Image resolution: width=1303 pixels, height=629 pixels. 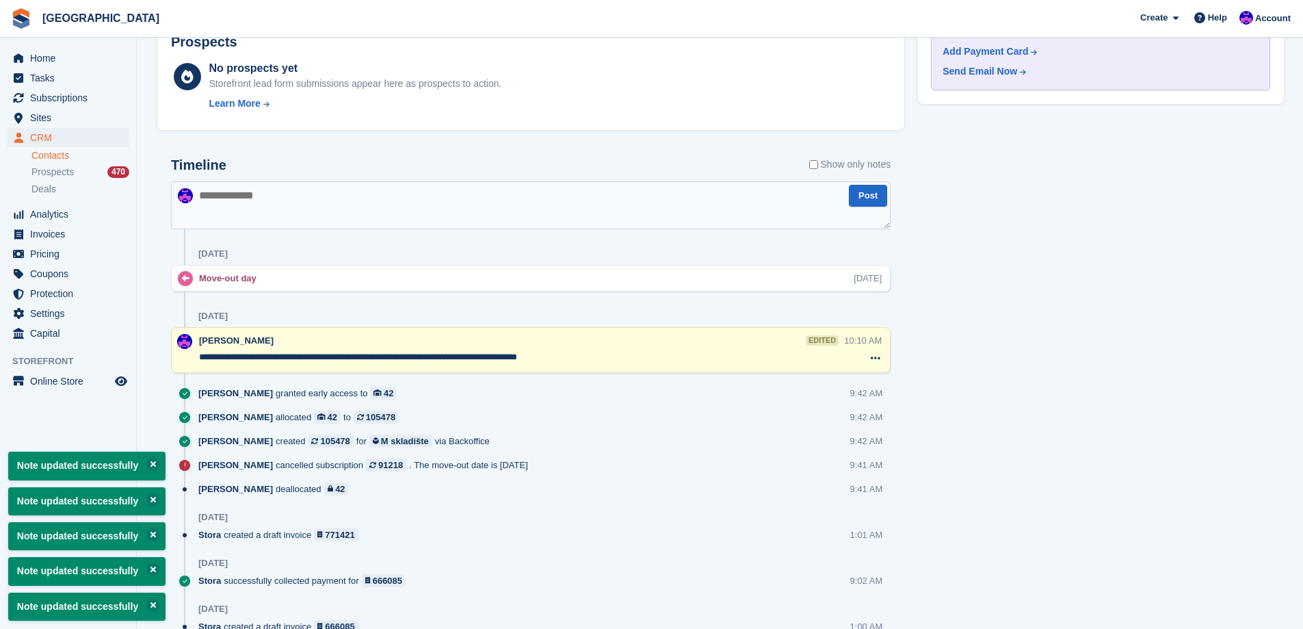 What do you see at coordinates (1273, 18) in the screenshot?
I see `span: Account` at bounding box center [1273, 18].